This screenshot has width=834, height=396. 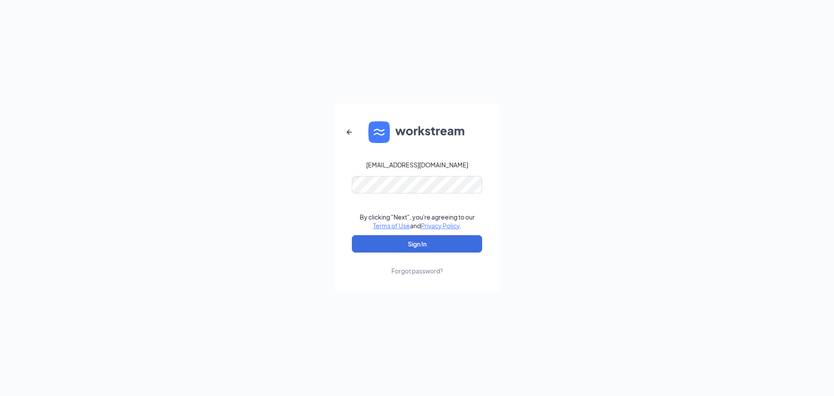 What do you see at coordinates (391, 225) in the screenshot?
I see `a: Terms of Use` at bounding box center [391, 225].